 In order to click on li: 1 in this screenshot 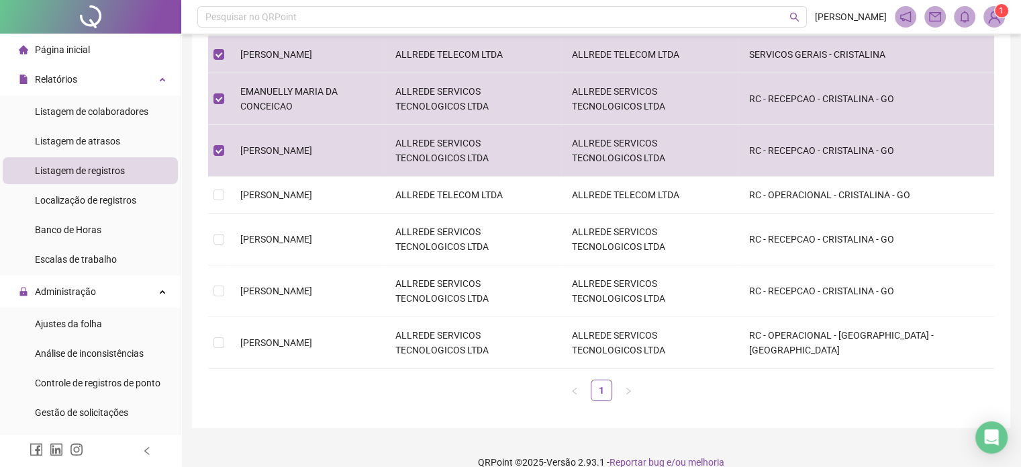, I will do `click(602, 390)`.